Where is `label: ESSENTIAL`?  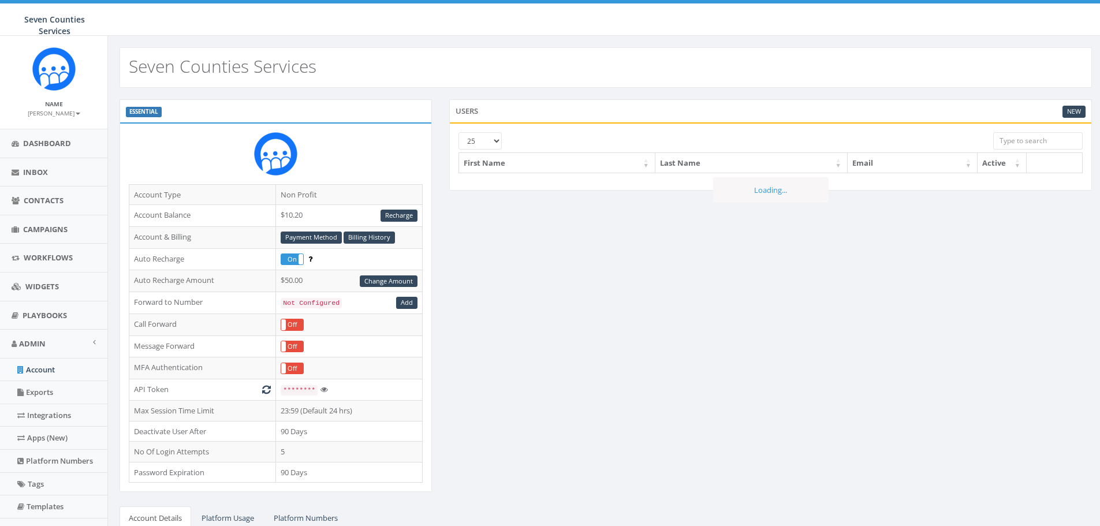 label: ESSENTIAL is located at coordinates (144, 112).